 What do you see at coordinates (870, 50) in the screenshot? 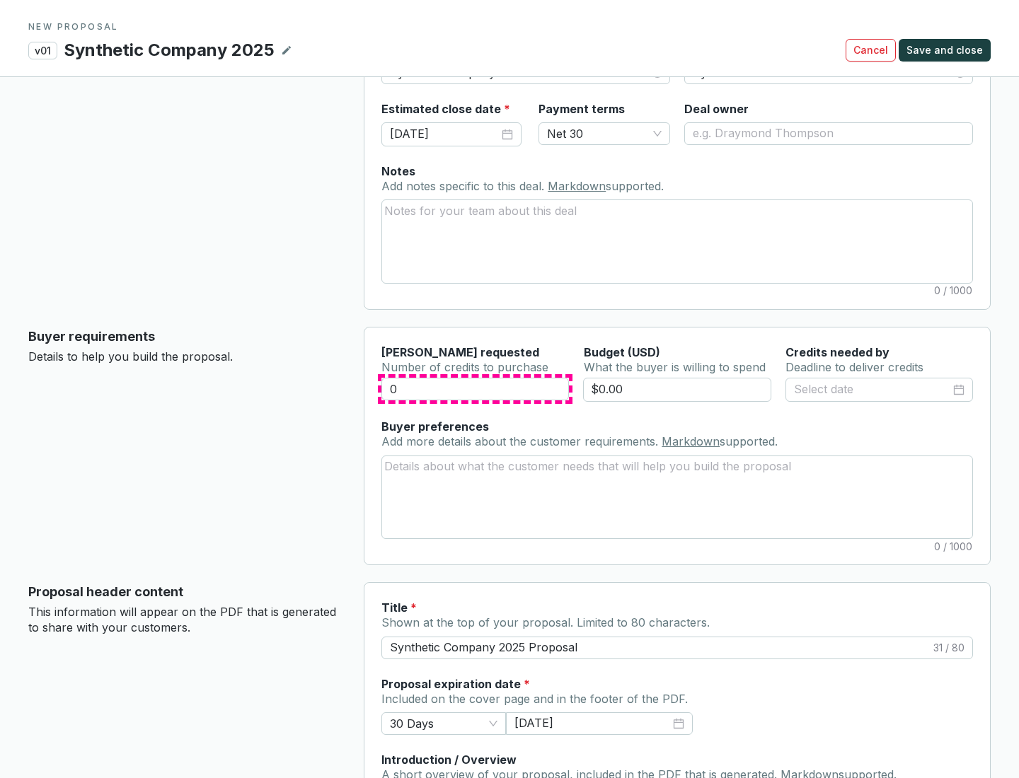
I see `span: Cancel` at bounding box center [870, 50].